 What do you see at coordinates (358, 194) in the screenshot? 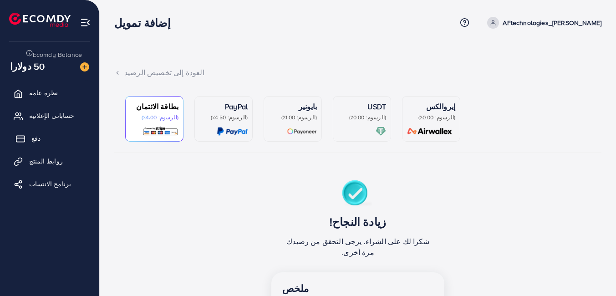
I see `img: نجاح` at bounding box center [358, 194].